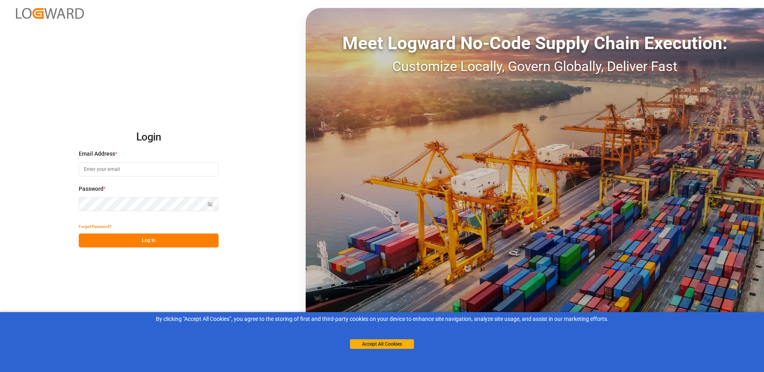  What do you see at coordinates (535, 43) in the screenshot?
I see `div: Meet Logward No-Code Supply Chain Execution:` at bounding box center [535, 43].